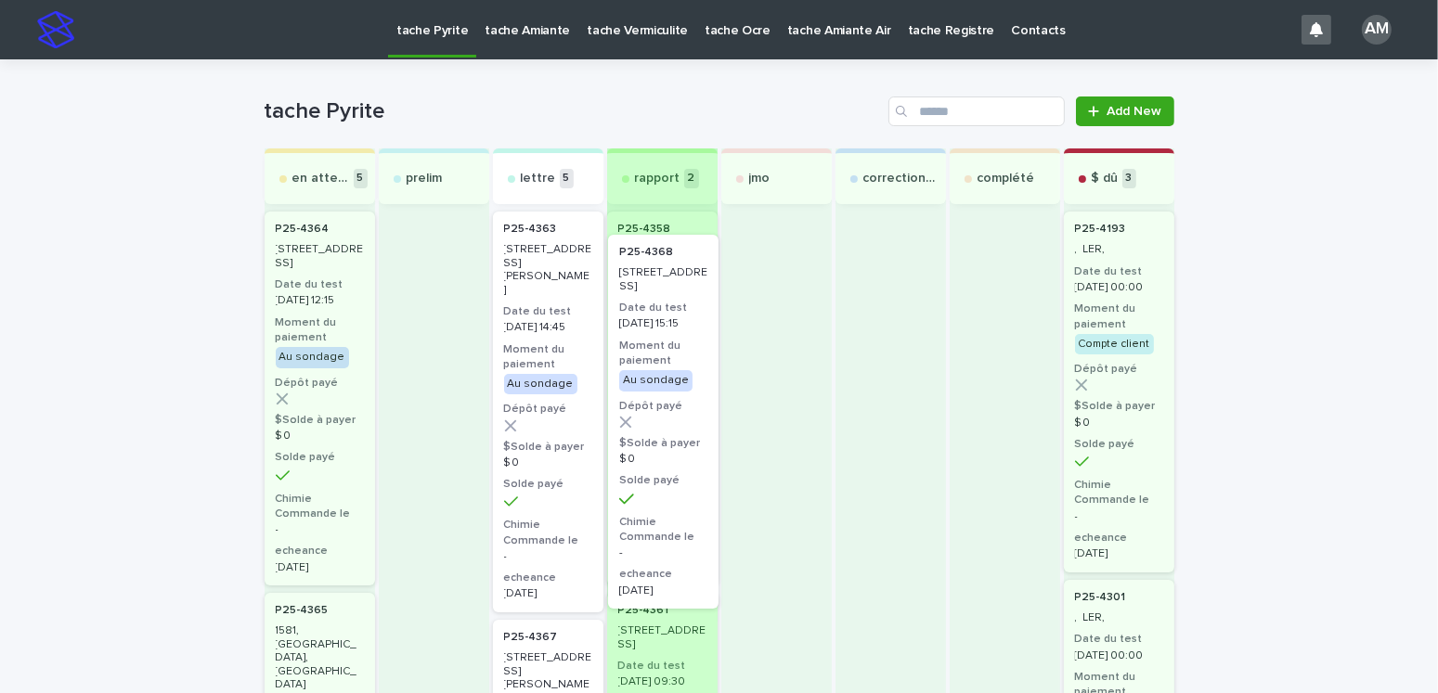 This screenshot has width=1438, height=693. Describe the element at coordinates (976, 111) in the screenshot. I see `input: Search` at that location.